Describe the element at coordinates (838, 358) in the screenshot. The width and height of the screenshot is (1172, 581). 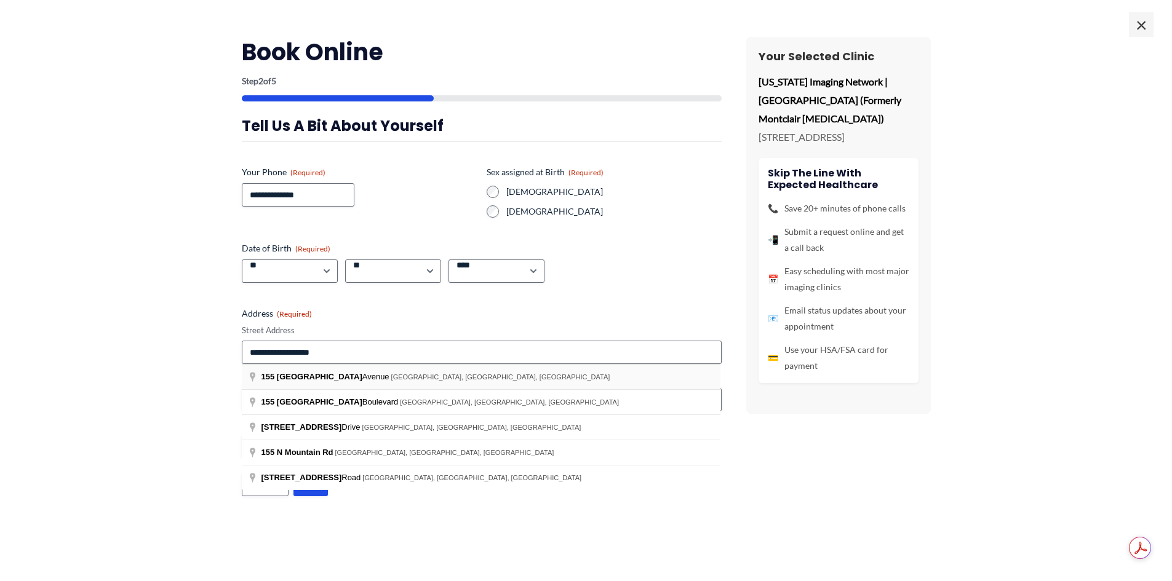
I see `li: Use your HSA/FSA card for payment` at that location.